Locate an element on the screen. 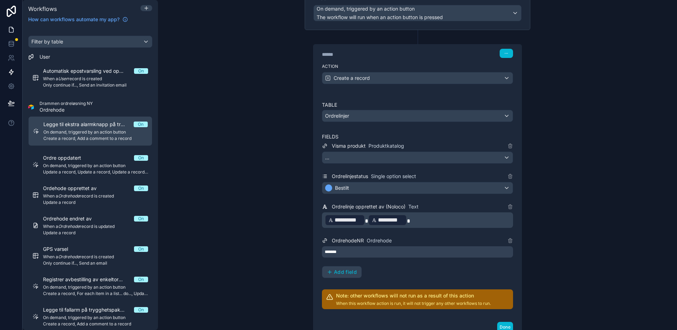 This screenshot has height=330, width=677. span: Ordrehode is located at coordinates (379, 240).